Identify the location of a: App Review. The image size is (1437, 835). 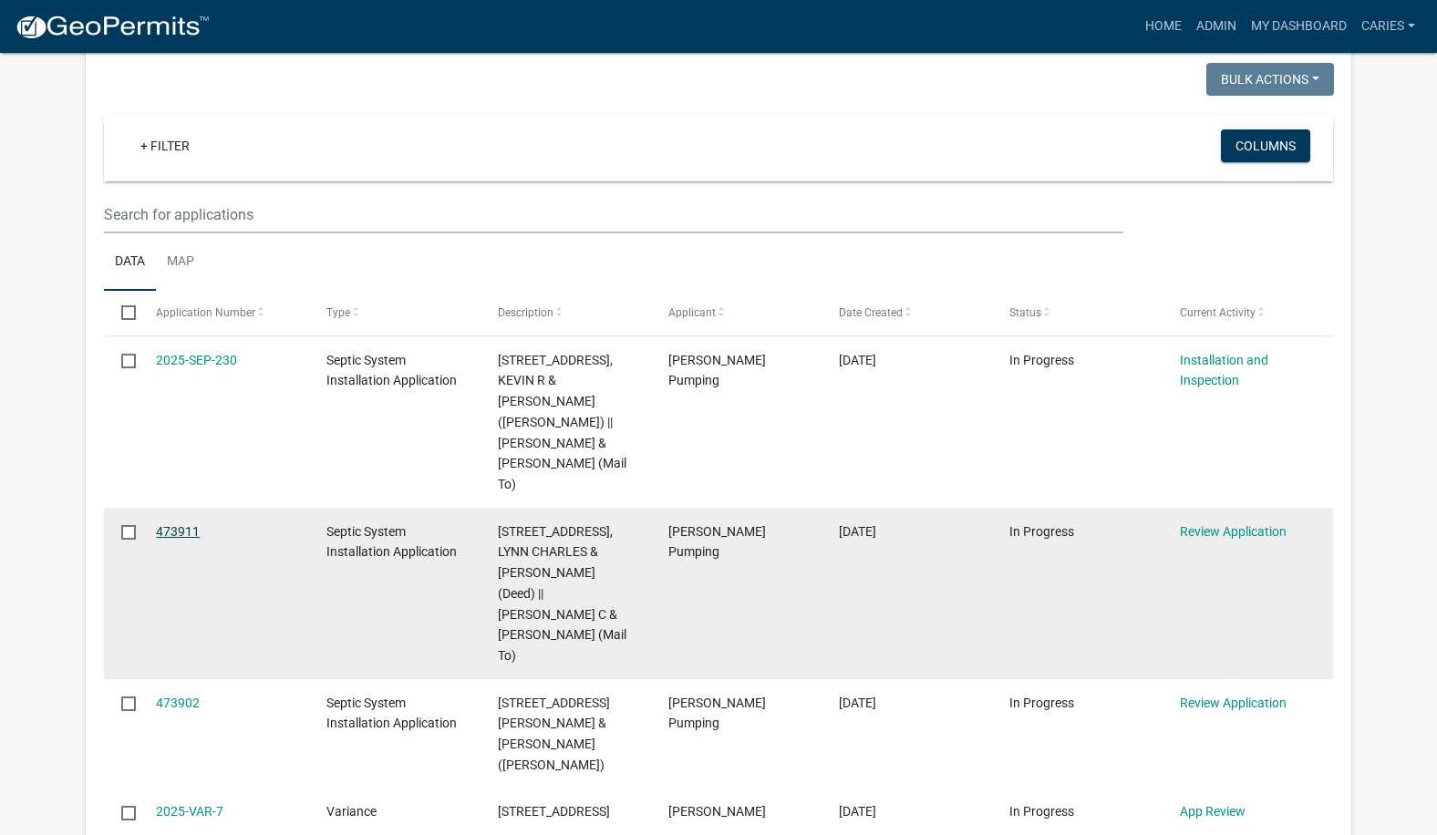
(1213, 812).